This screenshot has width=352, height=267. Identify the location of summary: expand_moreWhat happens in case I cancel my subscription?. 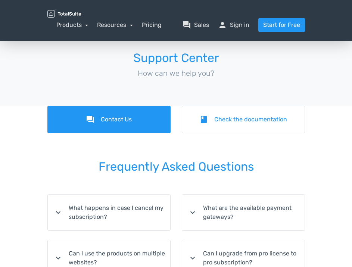
(109, 212).